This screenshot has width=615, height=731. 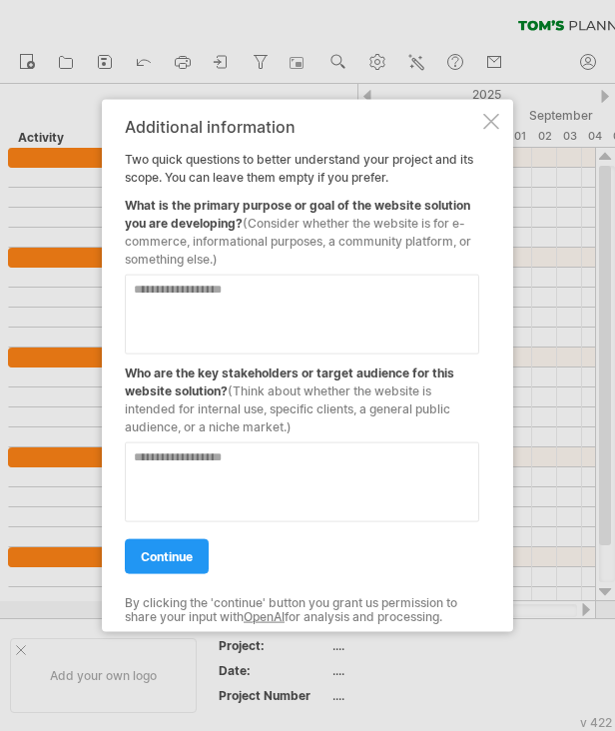 What do you see at coordinates (298, 241) in the screenshot?
I see `span: (Consider whether the website is for e-commerce, informational purposes, a community platform, or...` at bounding box center [298, 241].